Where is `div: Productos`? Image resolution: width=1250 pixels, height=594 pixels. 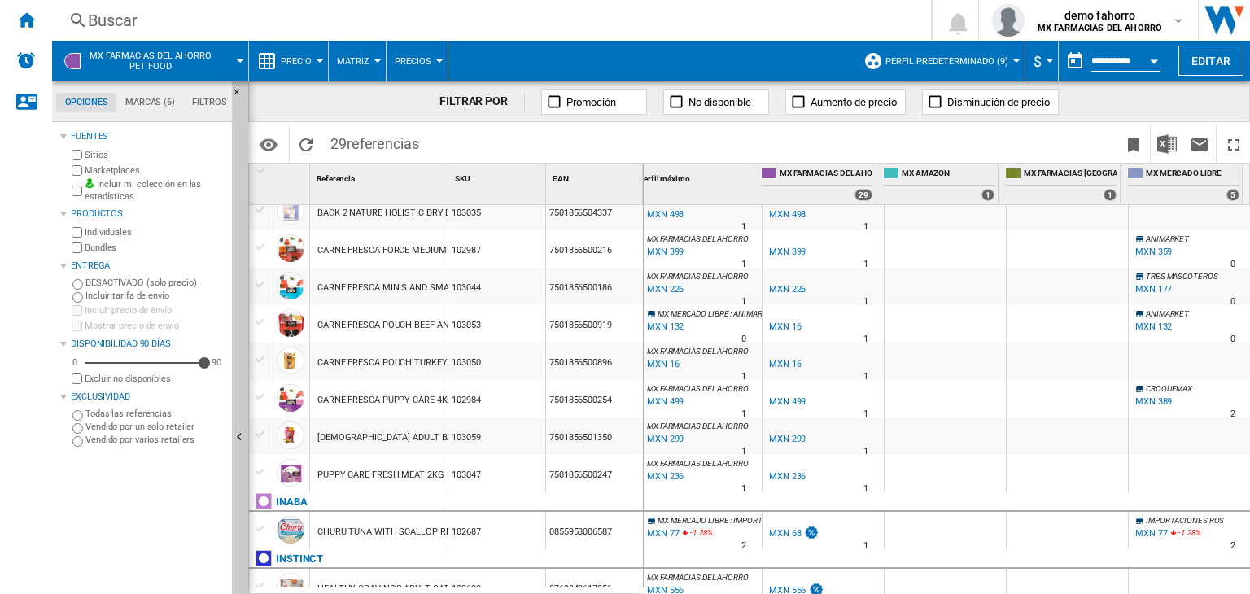 div: Productos is located at coordinates (148, 214).